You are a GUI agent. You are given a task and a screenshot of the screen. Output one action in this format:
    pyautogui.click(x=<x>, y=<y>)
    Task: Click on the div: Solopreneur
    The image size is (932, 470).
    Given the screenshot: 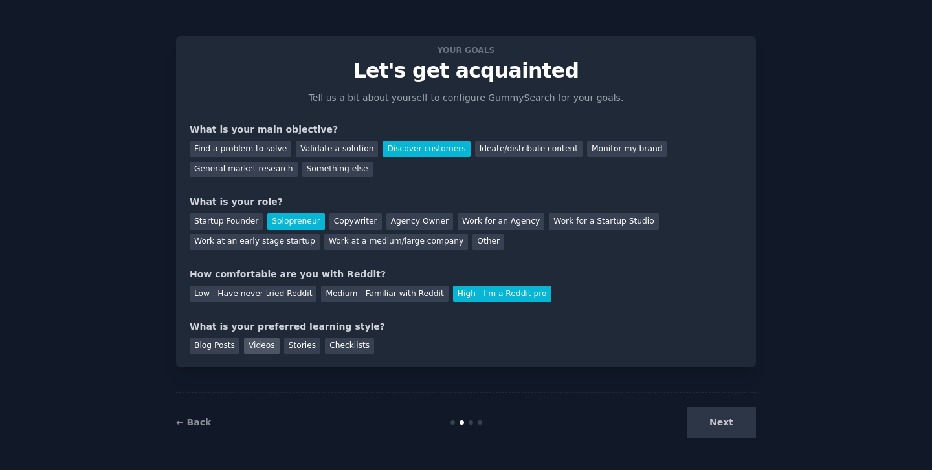 What is the action you would take?
    pyautogui.click(x=296, y=221)
    